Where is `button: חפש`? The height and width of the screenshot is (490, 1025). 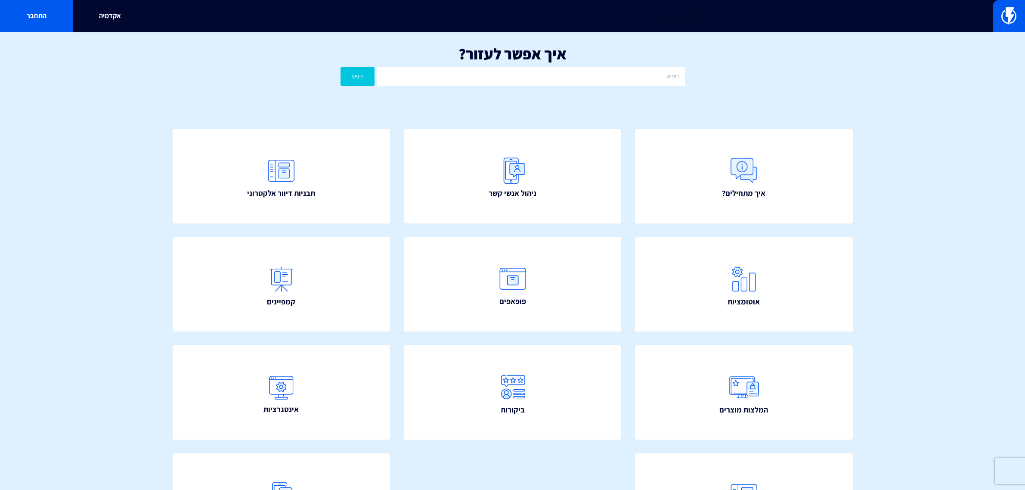 button: חפש is located at coordinates (358, 76).